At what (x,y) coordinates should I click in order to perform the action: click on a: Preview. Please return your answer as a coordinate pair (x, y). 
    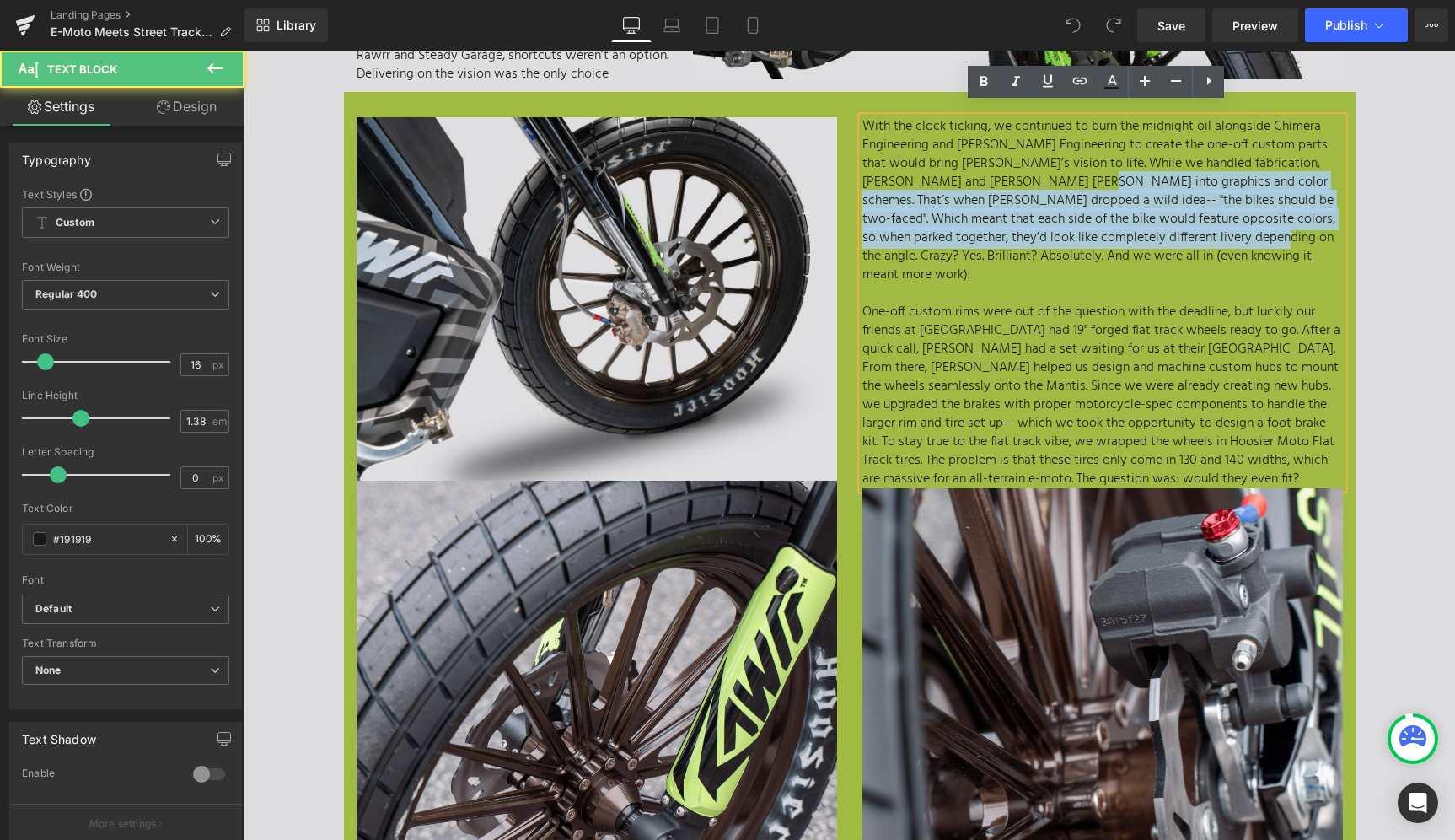
    Looking at the image, I should click on (1256, 25).